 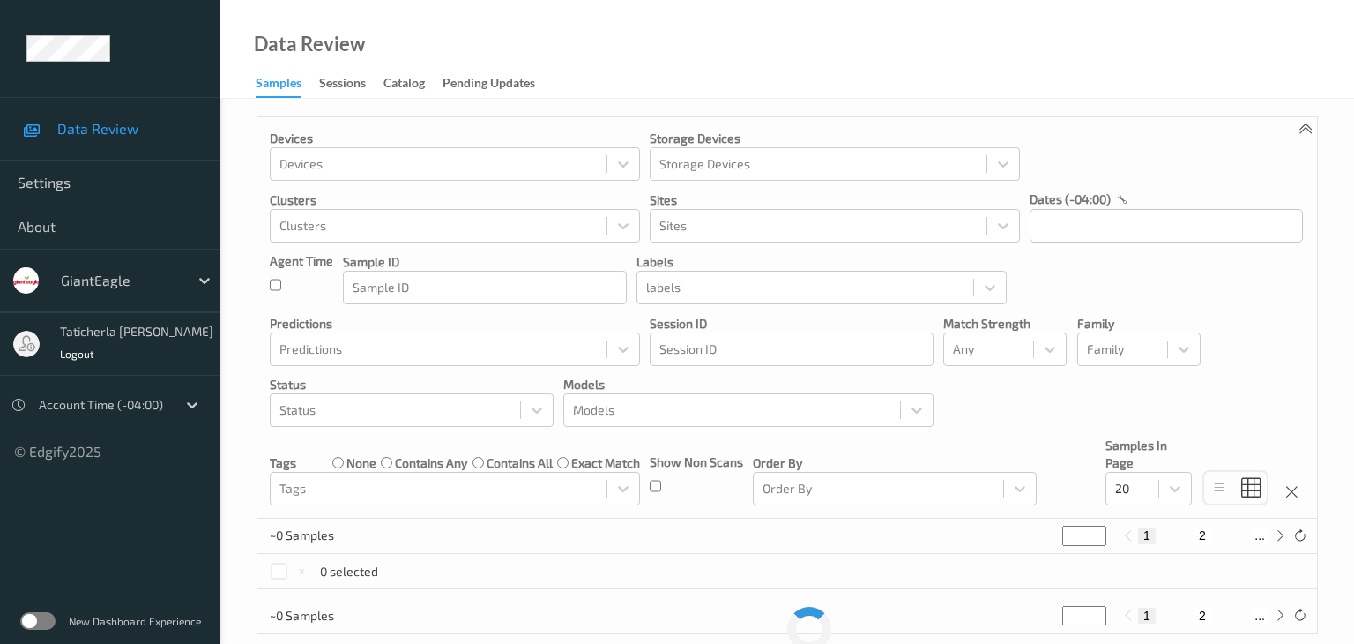 I want to click on p: Sample ID, so click(x=485, y=262).